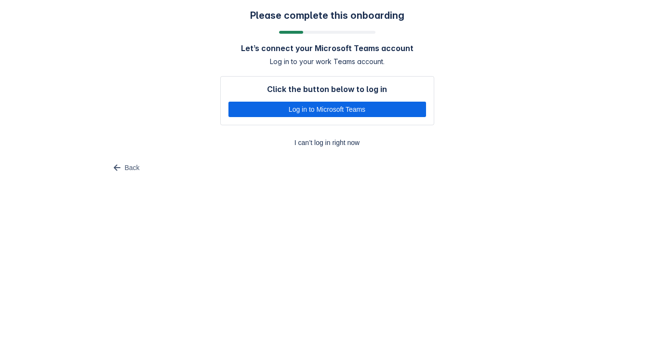 This screenshot has height=356, width=654. Describe the element at coordinates (327, 109) in the screenshot. I see `button: Log in to Microsoft Teams` at that location.